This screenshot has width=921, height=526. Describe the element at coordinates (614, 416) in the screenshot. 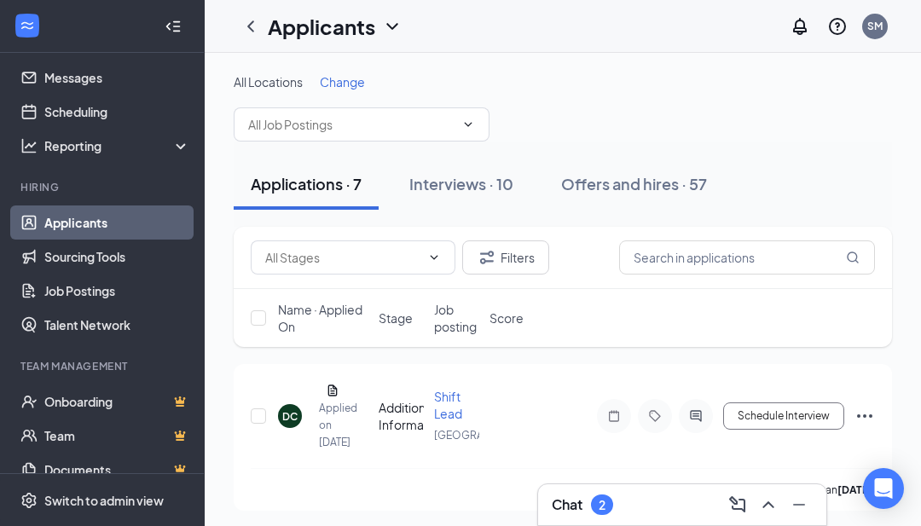

I see `svg: Note` at that location.